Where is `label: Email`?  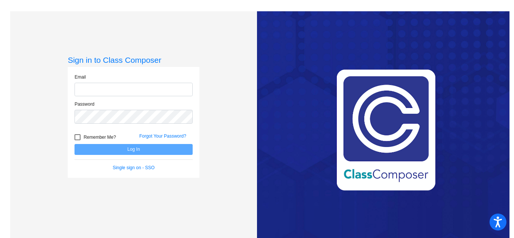 label: Email is located at coordinates (80, 77).